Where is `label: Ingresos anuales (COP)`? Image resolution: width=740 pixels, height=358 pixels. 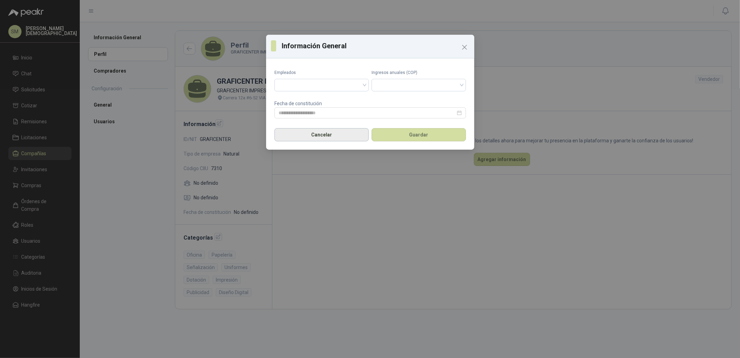 label: Ingresos anuales (COP) is located at coordinates (419, 73).